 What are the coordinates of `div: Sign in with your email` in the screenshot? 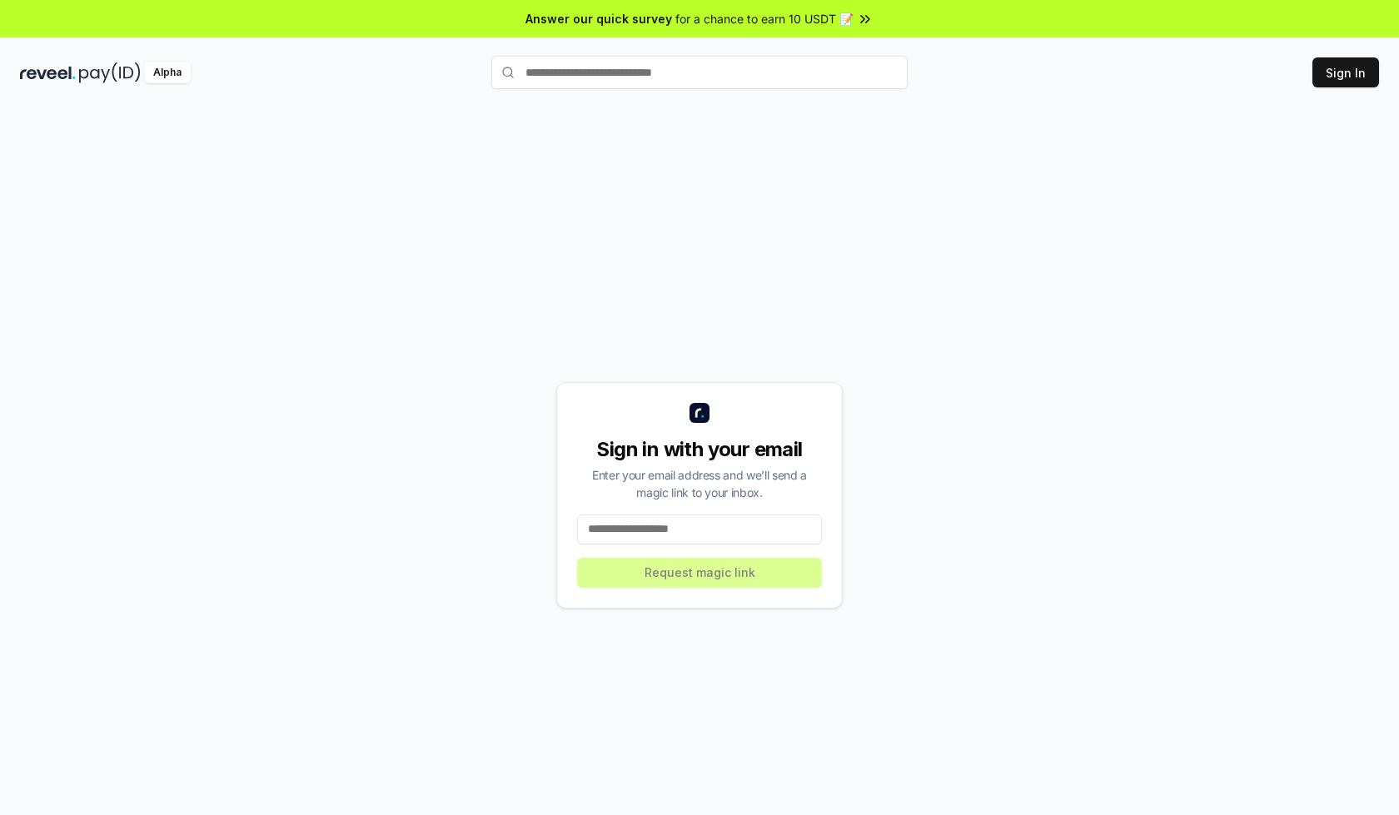 It's located at (699, 450).